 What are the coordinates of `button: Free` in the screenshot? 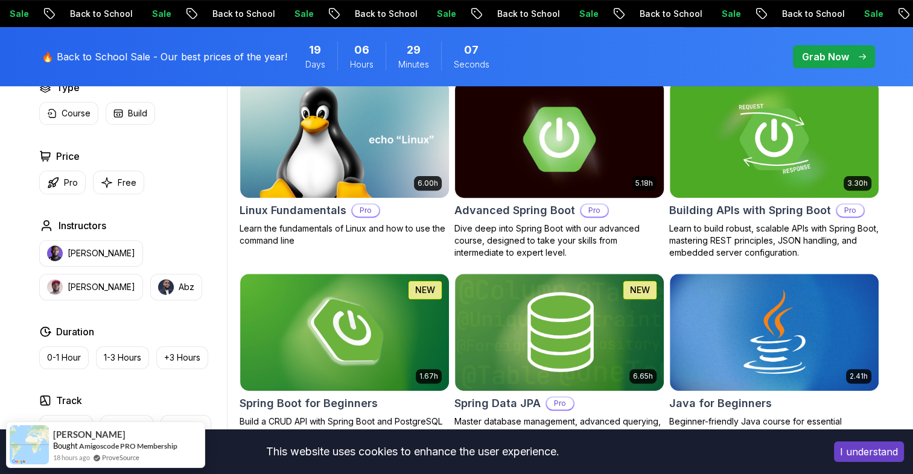 It's located at (118, 182).